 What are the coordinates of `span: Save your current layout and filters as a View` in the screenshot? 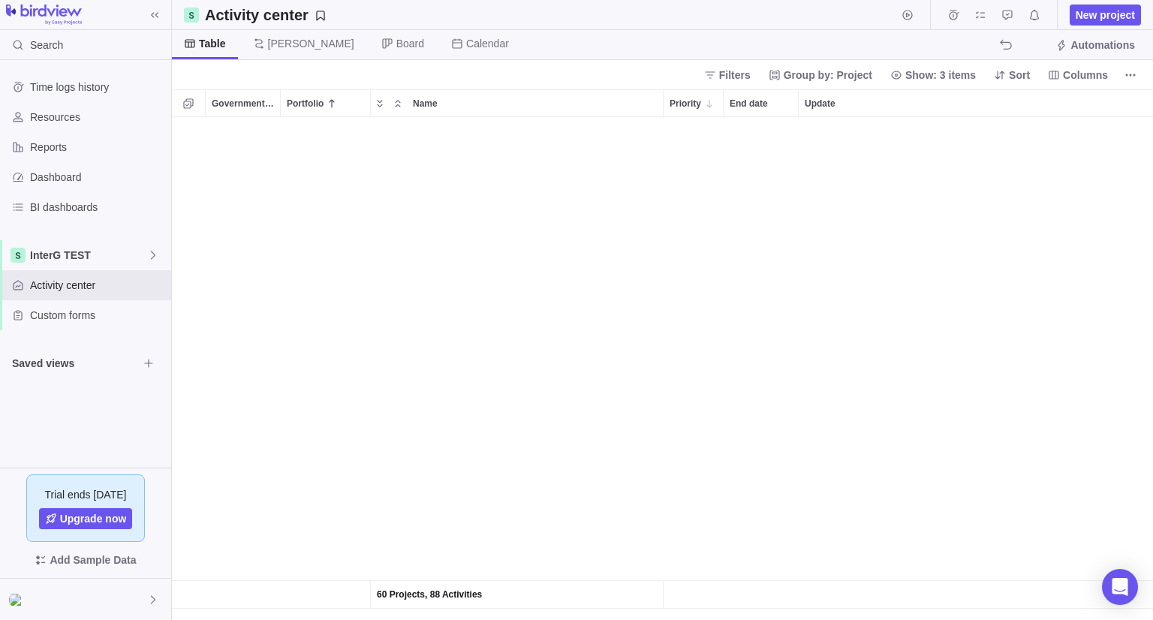 It's located at (266, 15).